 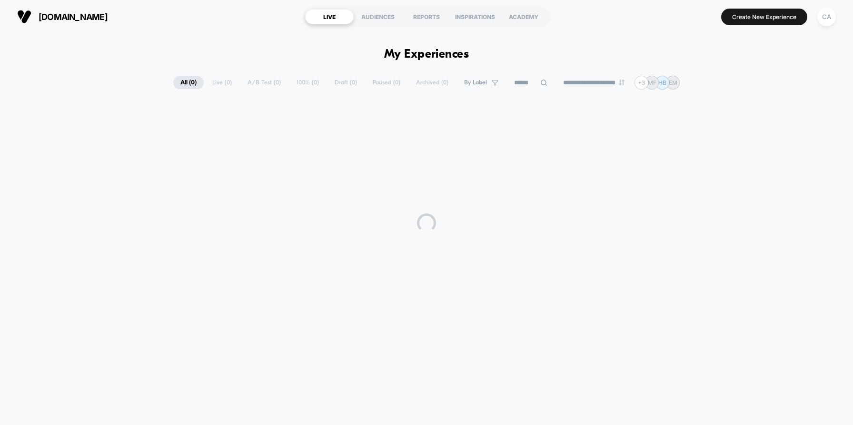 What do you see at coordinates (827, 17) in the screenshot?
I see `button: CA` at bounding box center [827, 17].